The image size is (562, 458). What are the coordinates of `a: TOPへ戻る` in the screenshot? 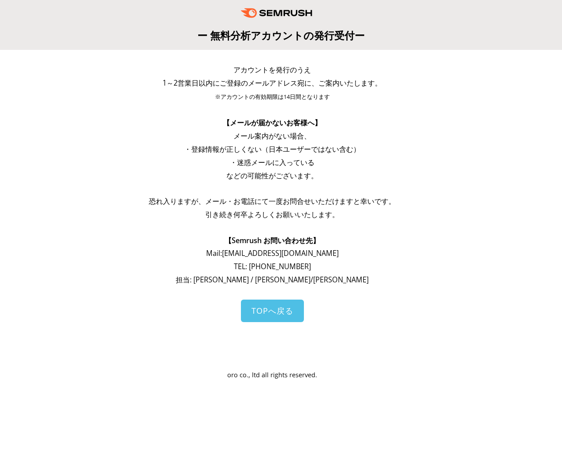 It's located at (272, 310).